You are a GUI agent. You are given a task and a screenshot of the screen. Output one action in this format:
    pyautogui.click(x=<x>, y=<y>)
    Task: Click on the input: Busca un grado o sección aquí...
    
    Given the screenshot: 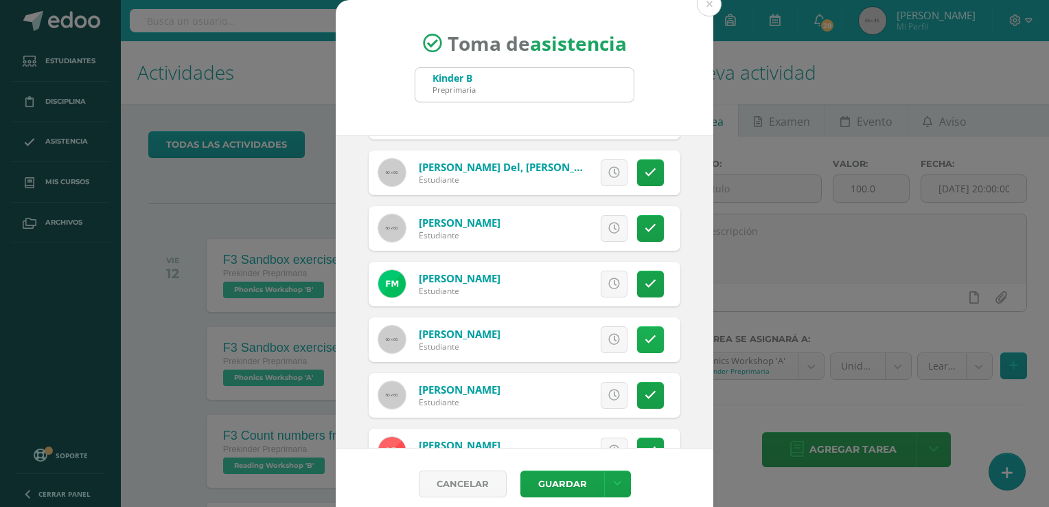 What is the action you would take?
    pyautogui.click(x=525, y=84)
    